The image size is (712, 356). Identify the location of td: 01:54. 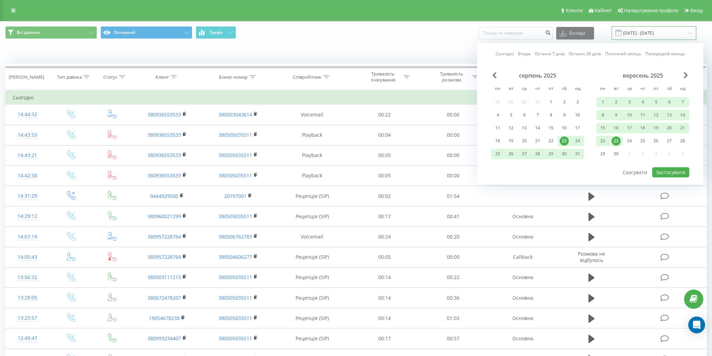
(453, 196).